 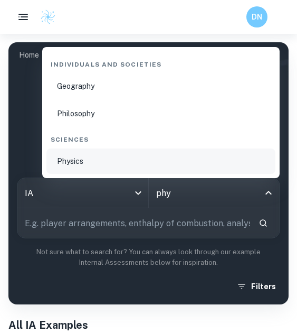 What do you see at coordinates (148, 325) in the screenshot?
I see `h1: All IA Examples` at bounding box center [148, 325].